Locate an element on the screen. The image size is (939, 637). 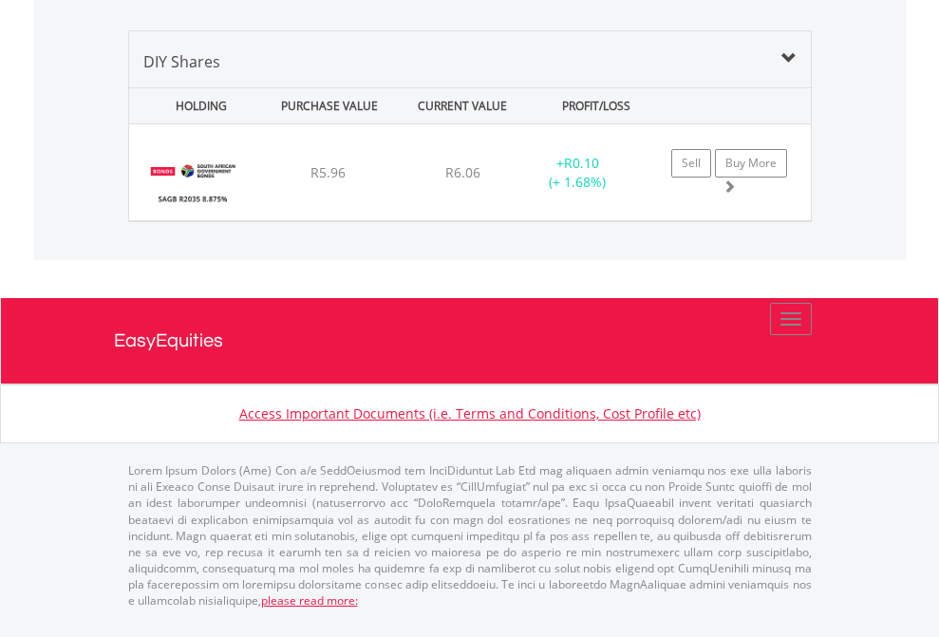
span: R0.10 is located at coordinates (581, 162).